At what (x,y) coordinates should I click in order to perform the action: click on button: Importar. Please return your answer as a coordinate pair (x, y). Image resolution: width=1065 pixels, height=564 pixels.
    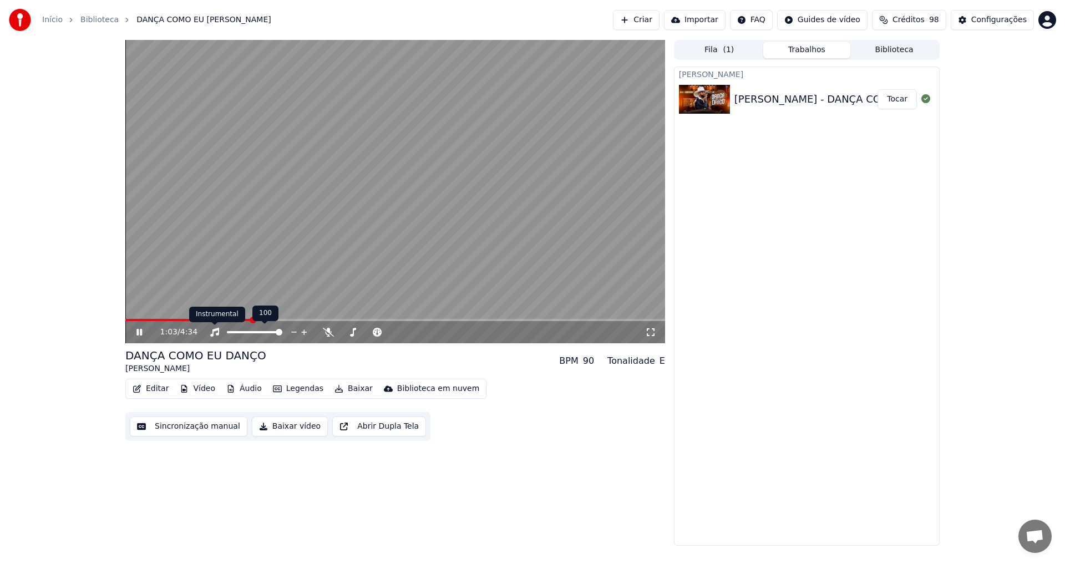
    Looking at the image, I should click on (695, 20).